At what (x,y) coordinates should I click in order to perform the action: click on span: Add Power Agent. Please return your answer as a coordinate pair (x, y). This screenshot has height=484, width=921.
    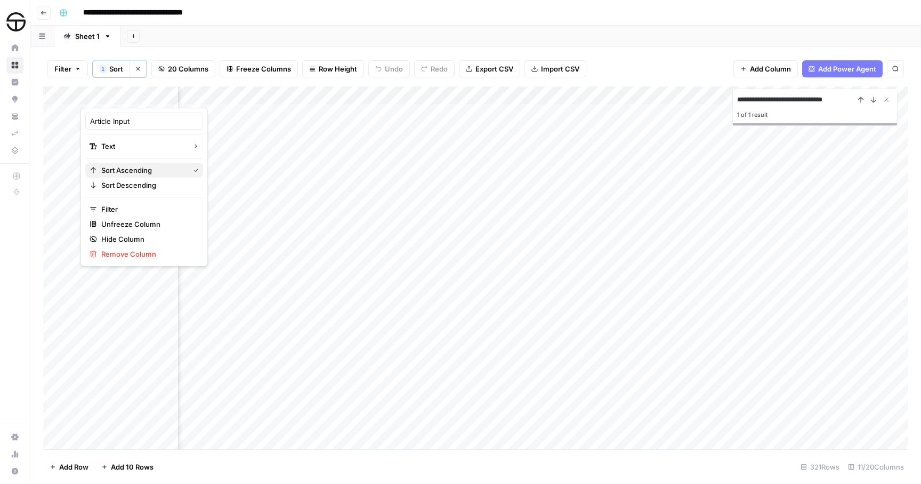
    Looking at the image, I should click on (847, 69).